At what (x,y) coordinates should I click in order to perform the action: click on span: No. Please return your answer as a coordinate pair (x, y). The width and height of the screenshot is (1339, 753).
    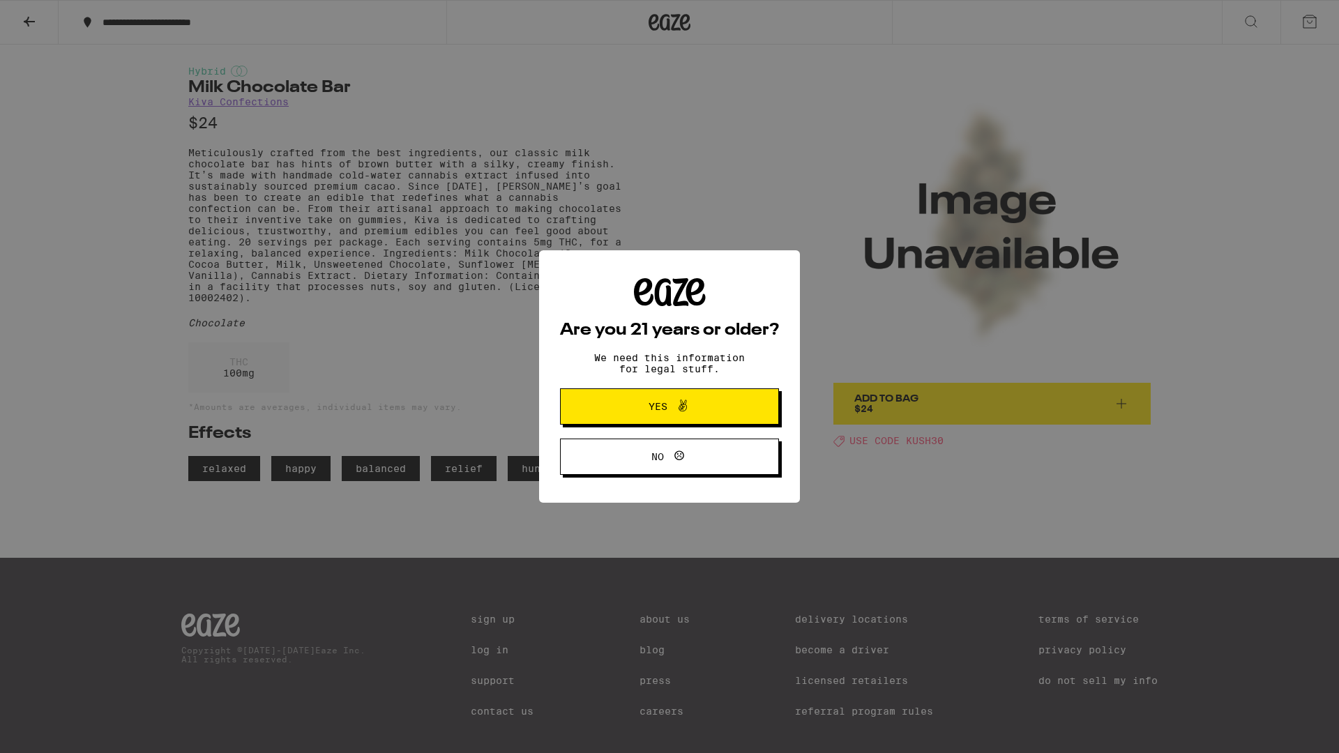
    Looking at the image, I should click on (657, 457).